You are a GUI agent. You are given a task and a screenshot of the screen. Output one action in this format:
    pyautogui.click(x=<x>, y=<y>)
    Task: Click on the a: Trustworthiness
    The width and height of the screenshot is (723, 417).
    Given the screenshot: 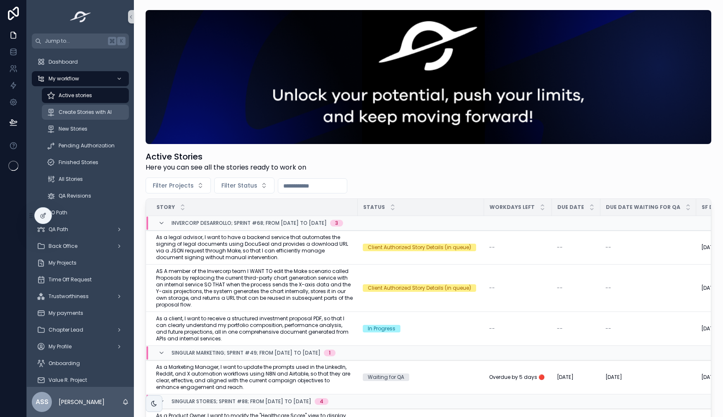 What is the action you would take?
    pyautogui.click(x=80, y=296)
    